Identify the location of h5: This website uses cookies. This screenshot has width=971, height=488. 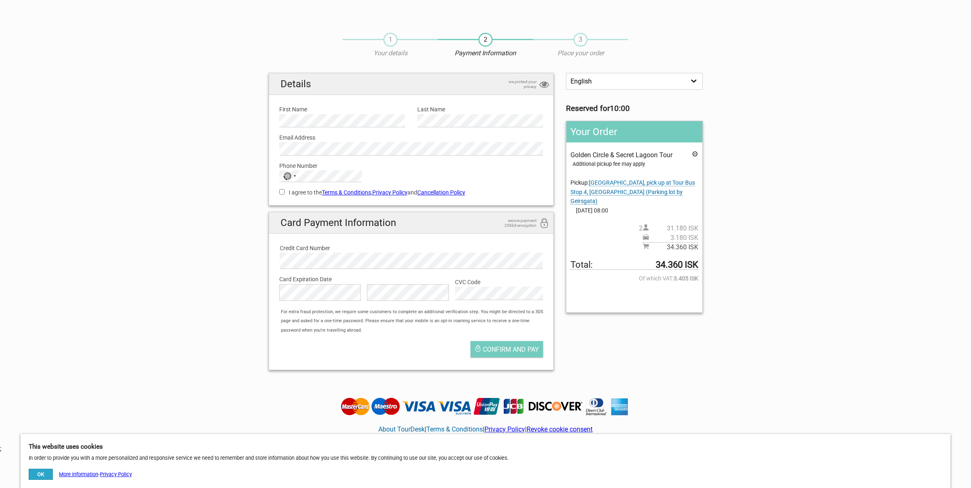
(485, 447).